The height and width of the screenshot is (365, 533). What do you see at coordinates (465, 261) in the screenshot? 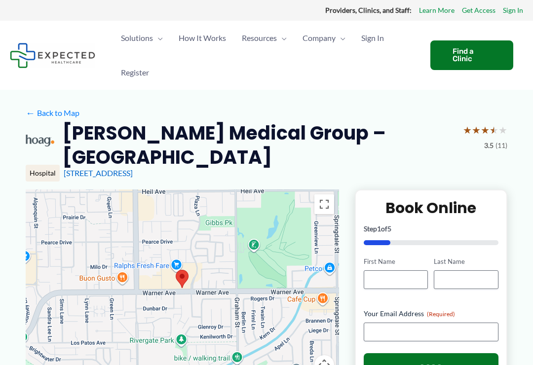
I see `label: Last Name` at bounding box center [465, 261].